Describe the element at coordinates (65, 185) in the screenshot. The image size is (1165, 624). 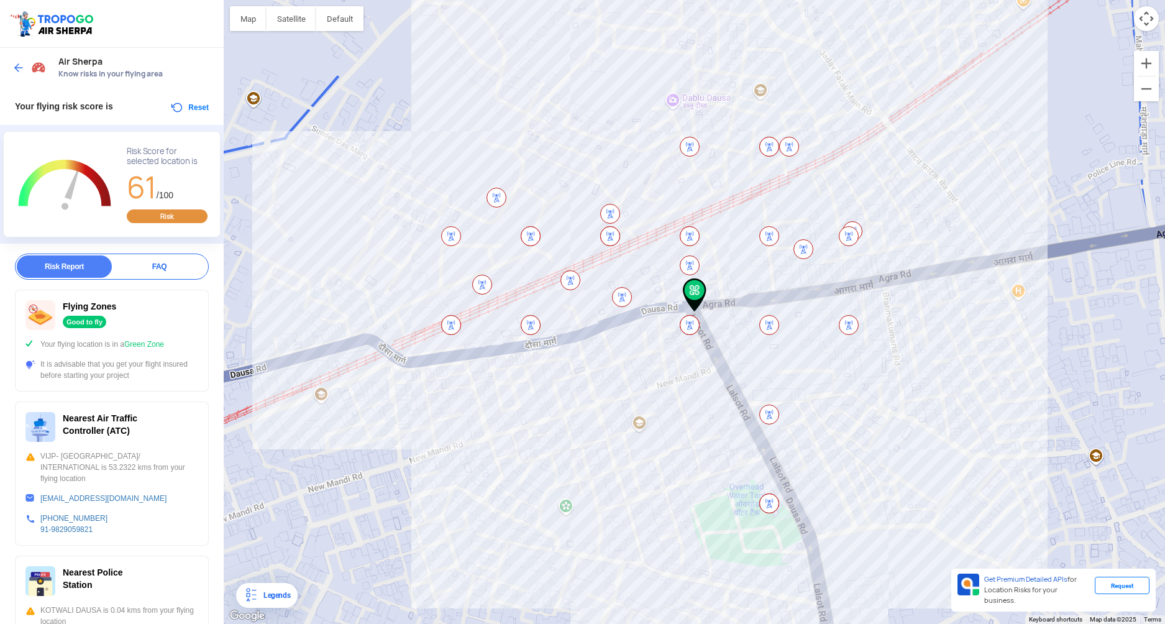
I see `g: Chart` at that location.